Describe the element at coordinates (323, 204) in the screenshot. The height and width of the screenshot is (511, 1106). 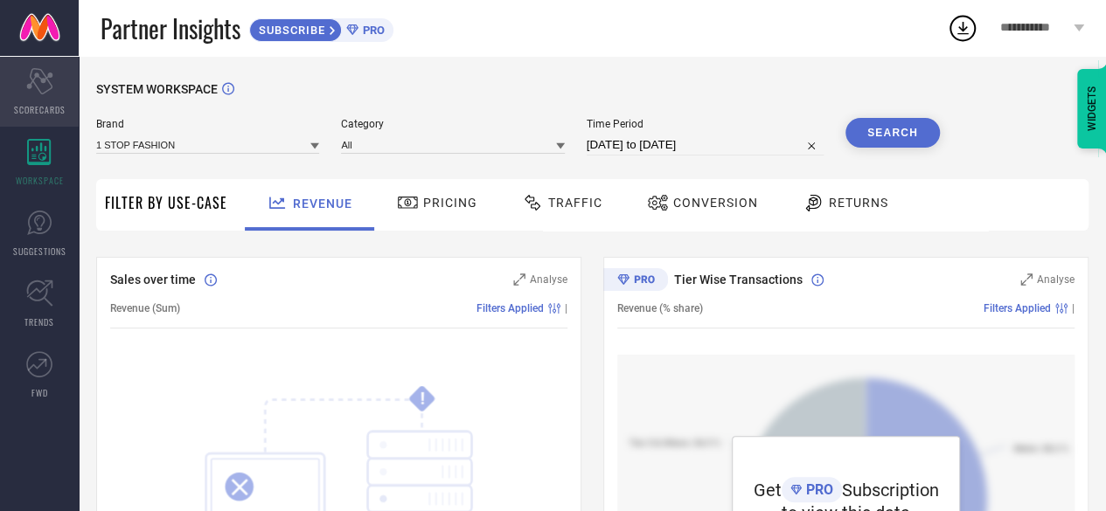
I see `span: Revenue` at that location.